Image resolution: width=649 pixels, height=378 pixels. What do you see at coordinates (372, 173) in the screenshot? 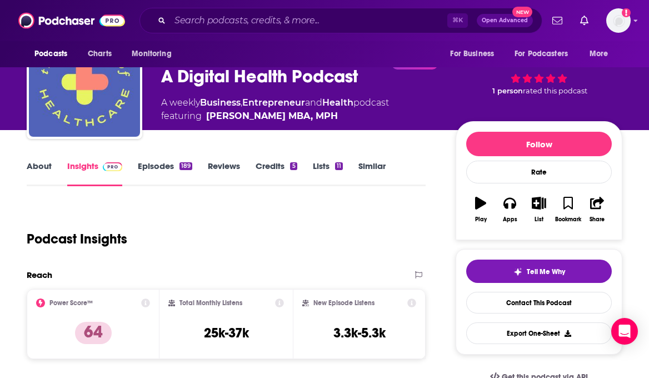
I see `a: Similar` at bounding box center [372, 173].